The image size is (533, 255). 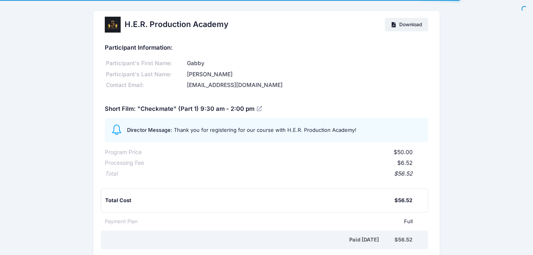 What do you see at coordinates (124, 163) in the screenshot?
I see `div: Processing Fee` at bounding box center [124, 163].